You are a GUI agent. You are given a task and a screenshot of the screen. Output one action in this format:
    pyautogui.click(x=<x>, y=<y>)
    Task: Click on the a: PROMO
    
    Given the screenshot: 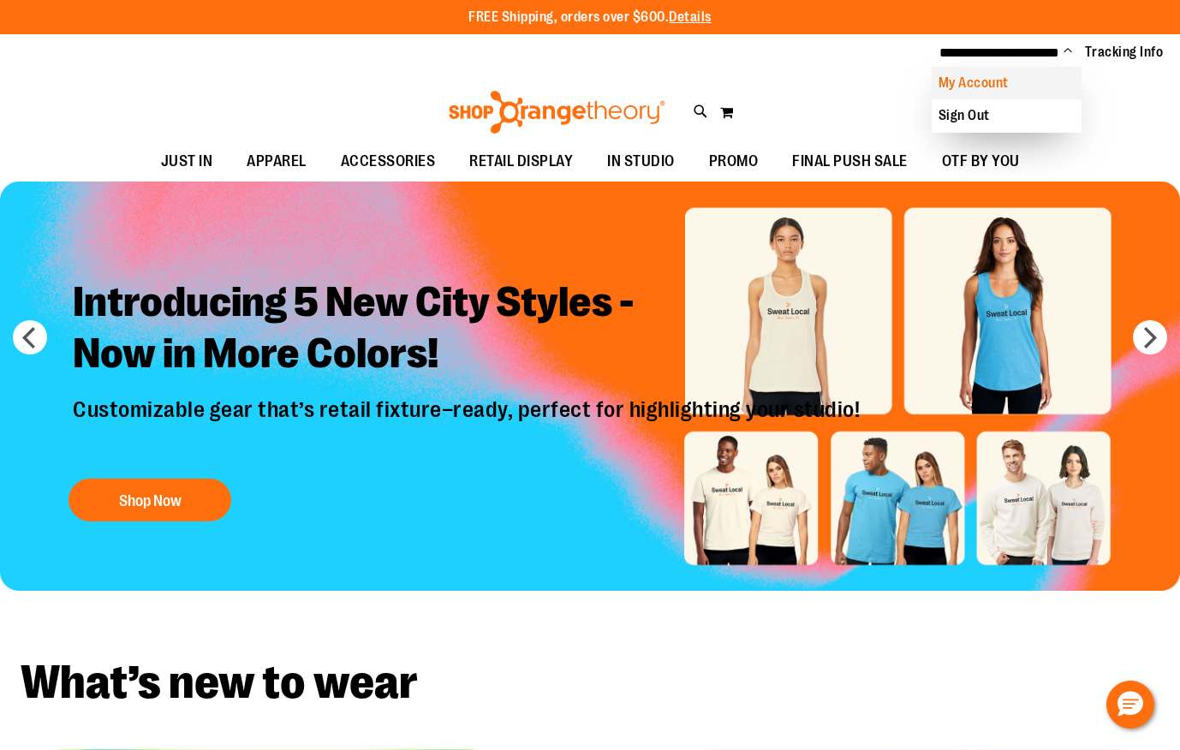 What is the action you would take?
    pyautogui.click(x=734, y=162)
    